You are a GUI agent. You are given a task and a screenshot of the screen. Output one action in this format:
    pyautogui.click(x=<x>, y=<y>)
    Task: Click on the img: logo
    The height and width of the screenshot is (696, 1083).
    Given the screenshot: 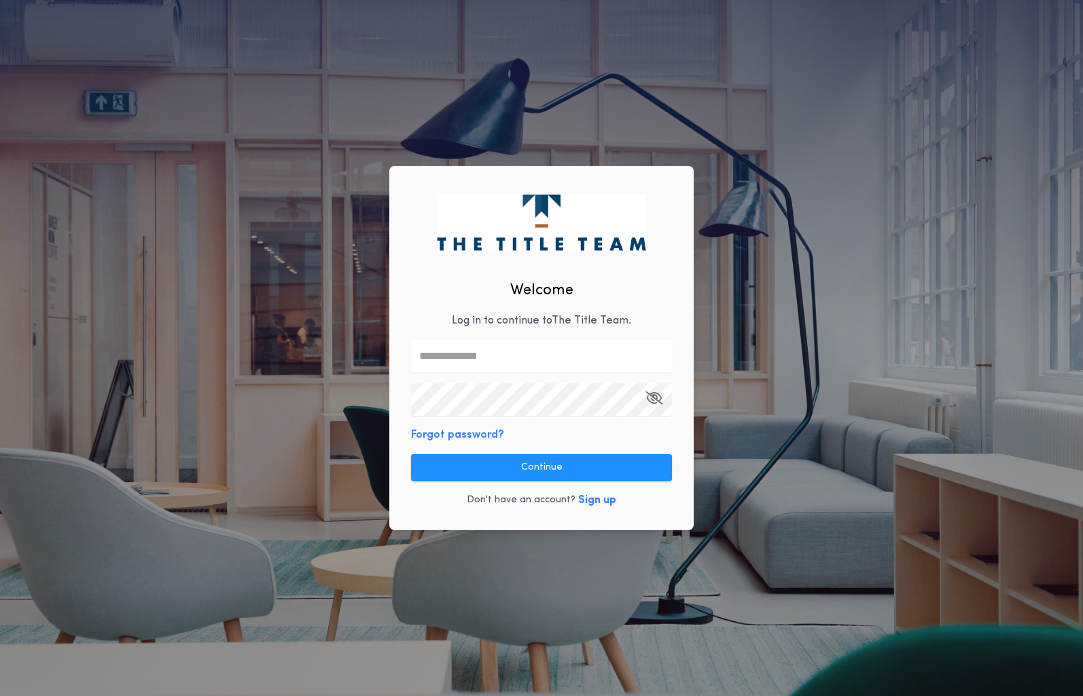 What is the action you would take?
    pyautogui.click(x=541, y=222)
    